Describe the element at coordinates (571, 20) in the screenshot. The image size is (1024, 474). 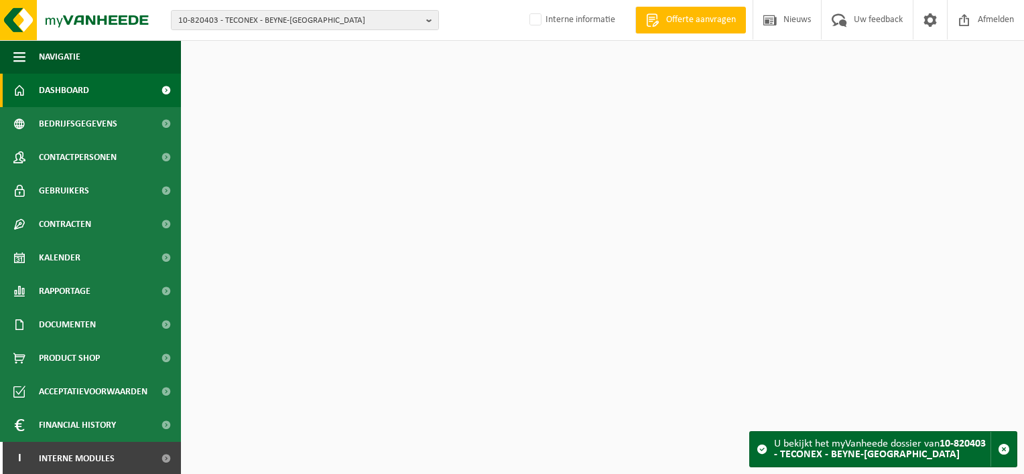
I see `label: Interne informatie` at that location.